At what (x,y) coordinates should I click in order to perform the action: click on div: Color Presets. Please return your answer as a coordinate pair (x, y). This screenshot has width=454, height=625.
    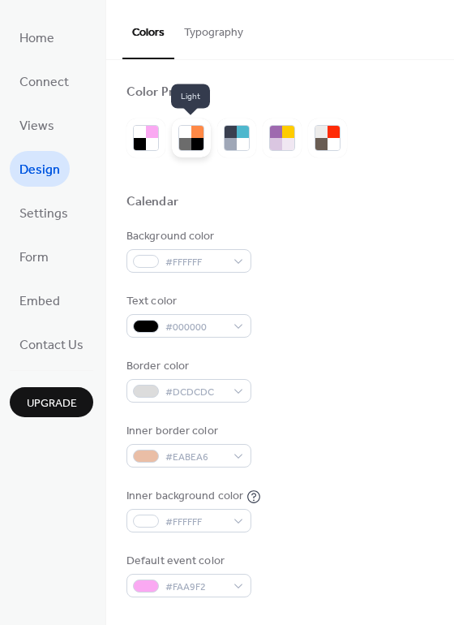
    Looking at the image, I should click on (165, 92).